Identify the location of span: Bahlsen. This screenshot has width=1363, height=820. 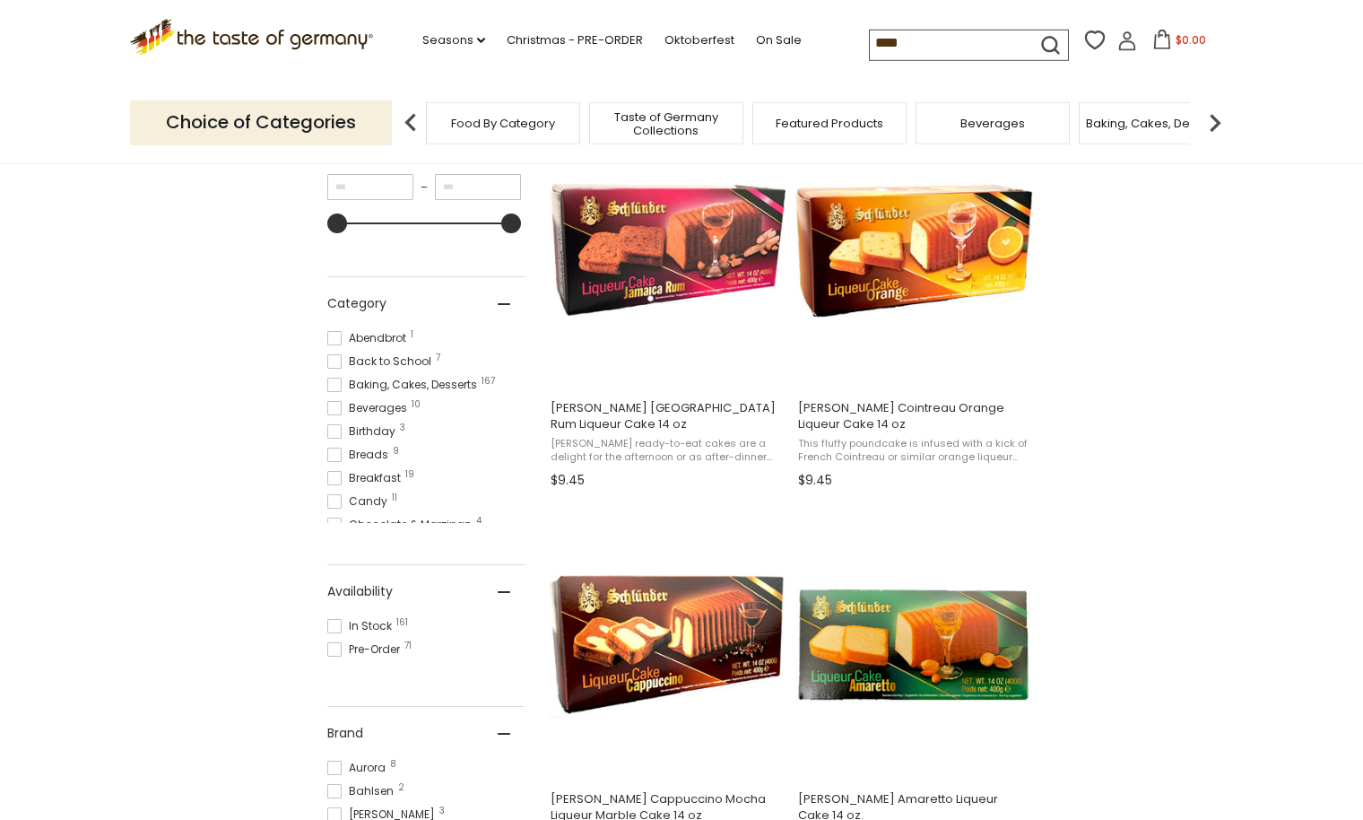
(363, 791).